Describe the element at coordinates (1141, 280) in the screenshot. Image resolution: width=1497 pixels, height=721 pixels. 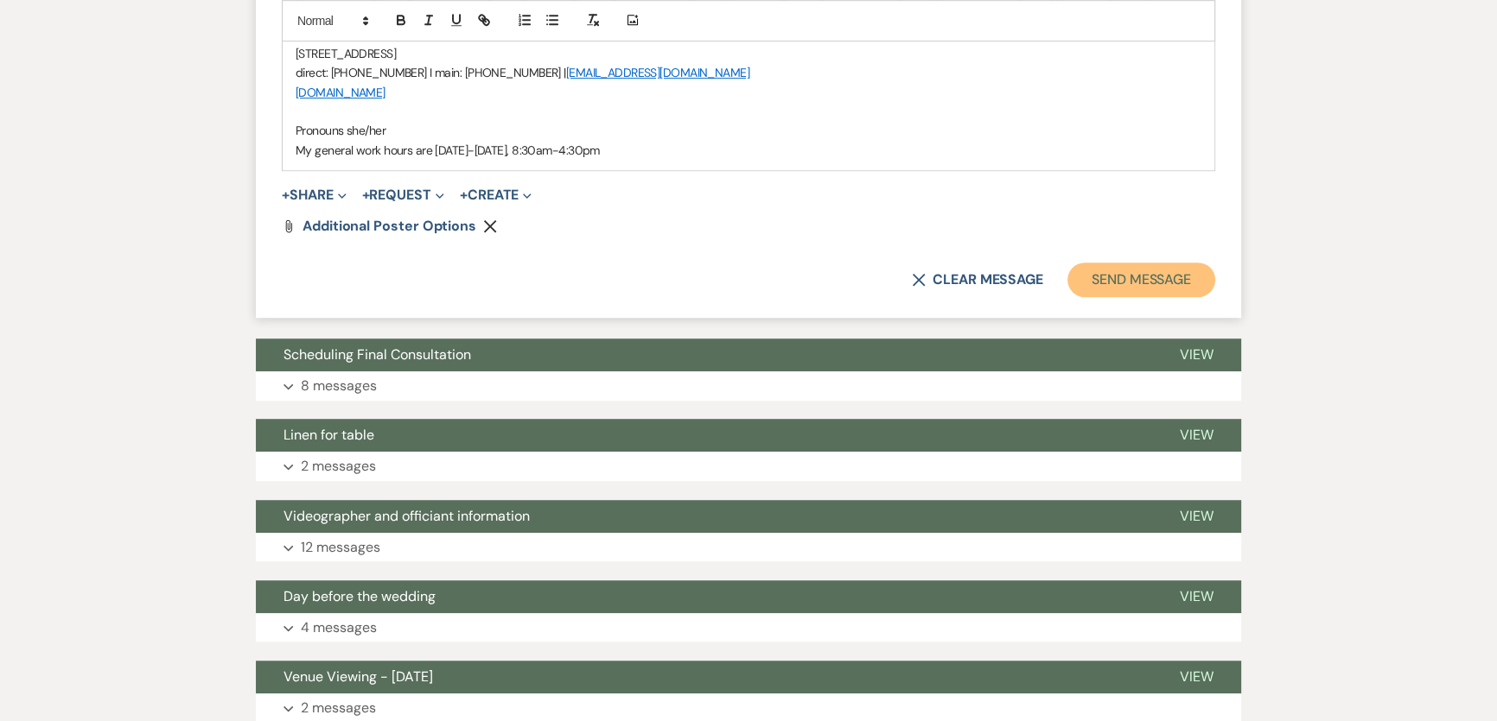
I see `button: Send Message` at that location.